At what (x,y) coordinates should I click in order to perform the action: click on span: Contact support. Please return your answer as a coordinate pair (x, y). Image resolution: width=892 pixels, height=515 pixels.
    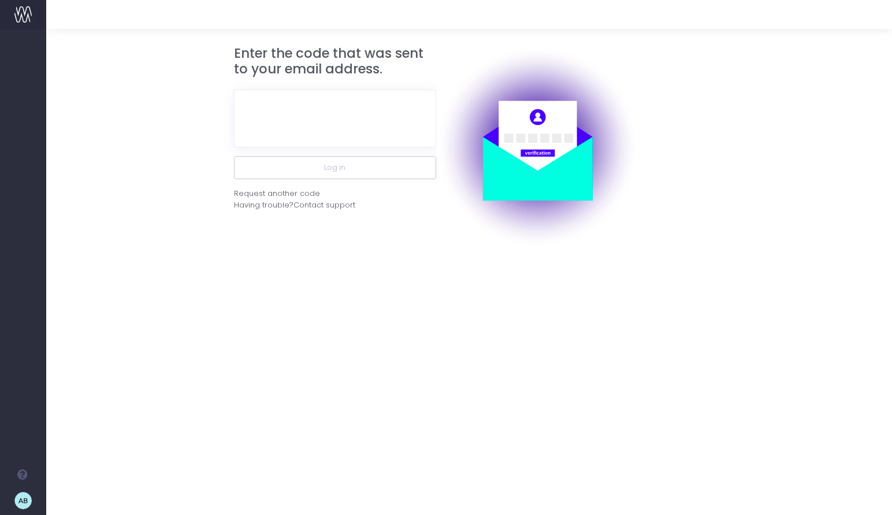
    Looking at the image, I should click on (324, 205).